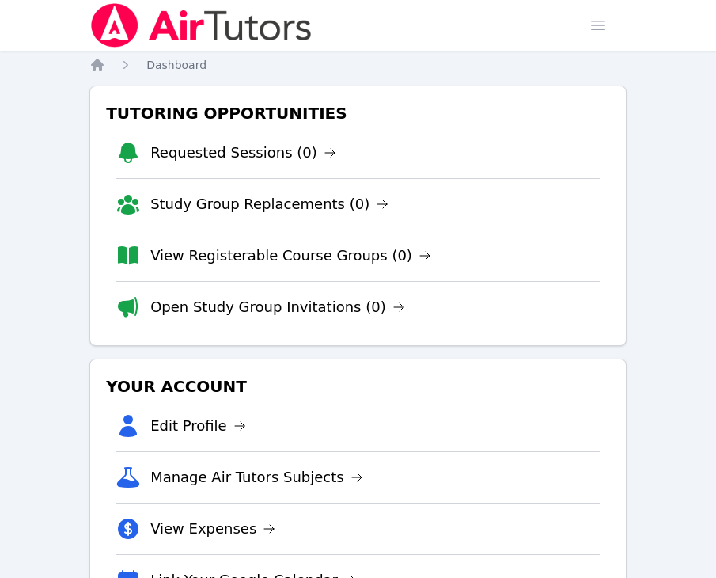  Describe the element at coordinates (177, 65) in the screenshot. I see `span: Dashboard` at that location.